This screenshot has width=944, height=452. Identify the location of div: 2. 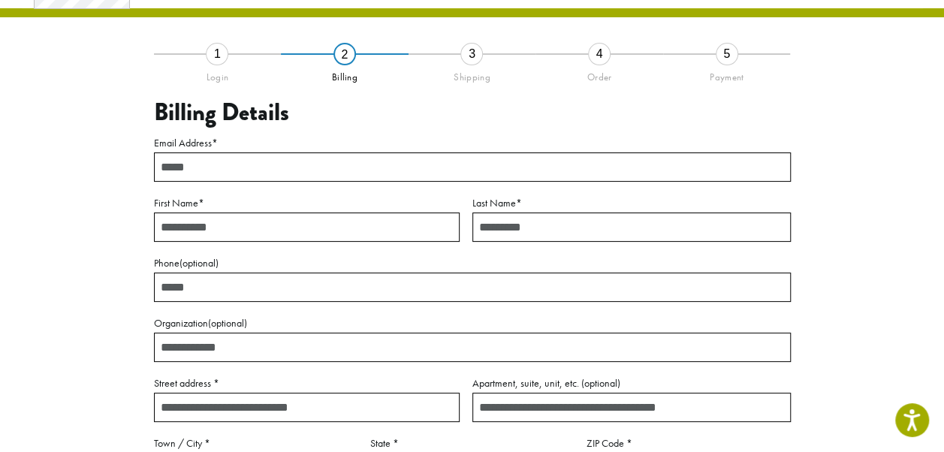
(345, 54).